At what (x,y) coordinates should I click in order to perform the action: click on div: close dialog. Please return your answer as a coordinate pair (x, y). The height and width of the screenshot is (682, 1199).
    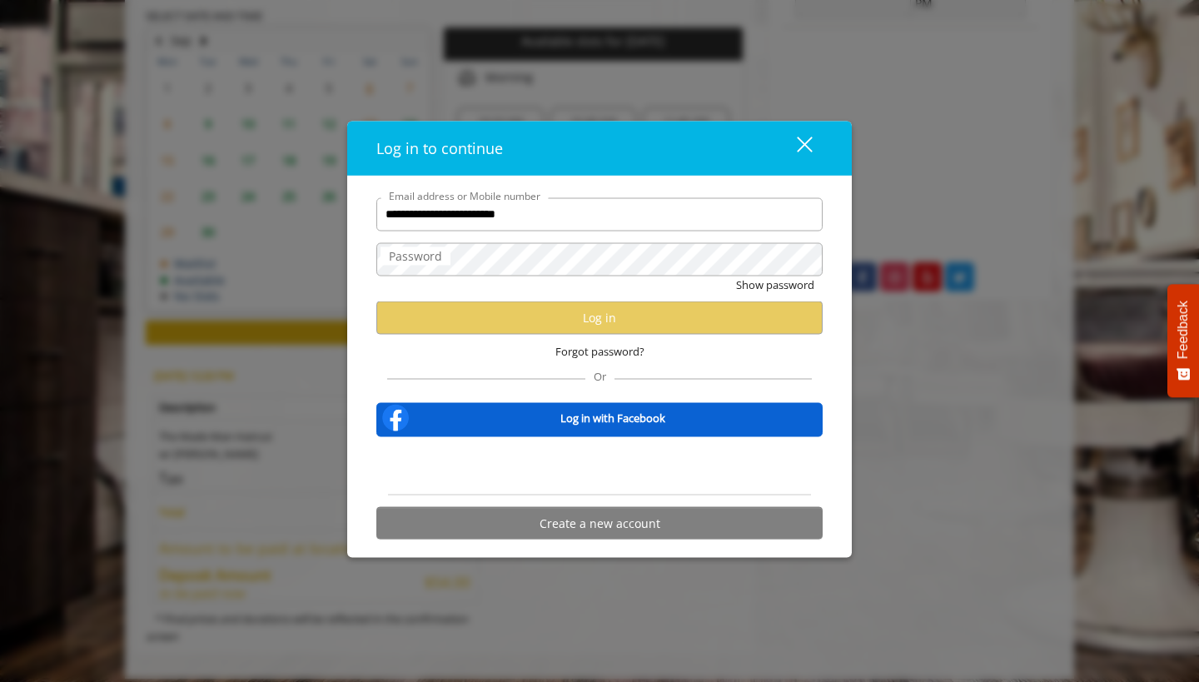
    Looking at the image, I should click on (794, 148).